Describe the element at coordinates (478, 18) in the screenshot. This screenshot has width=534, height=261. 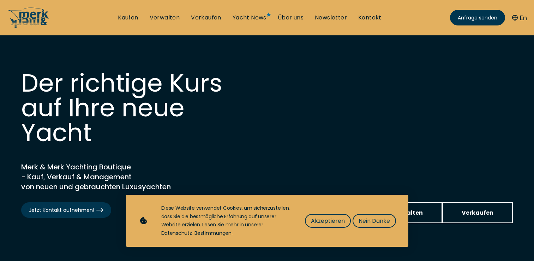
I see `span: Anfrage senden` at that location.